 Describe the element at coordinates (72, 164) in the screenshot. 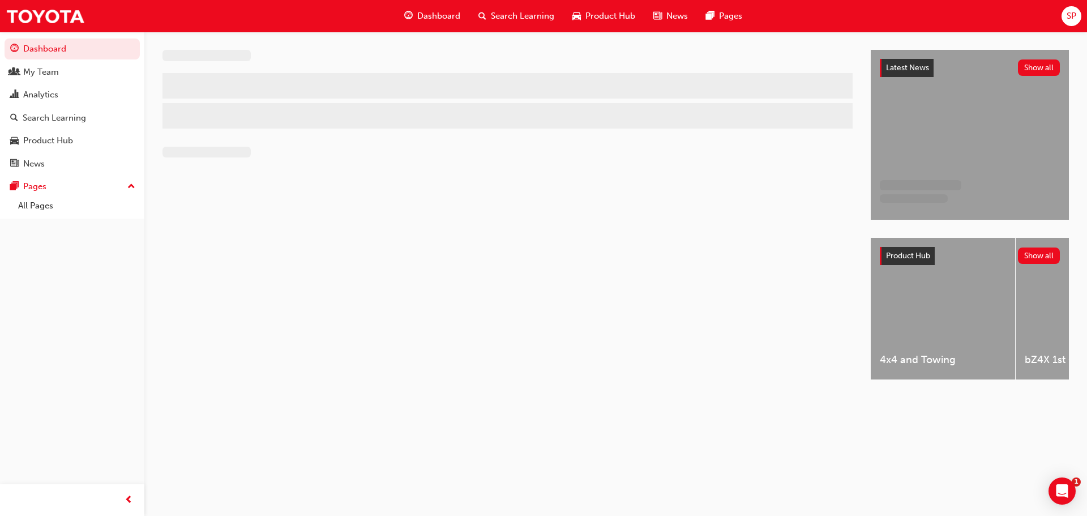

I see `a: News` at that location.